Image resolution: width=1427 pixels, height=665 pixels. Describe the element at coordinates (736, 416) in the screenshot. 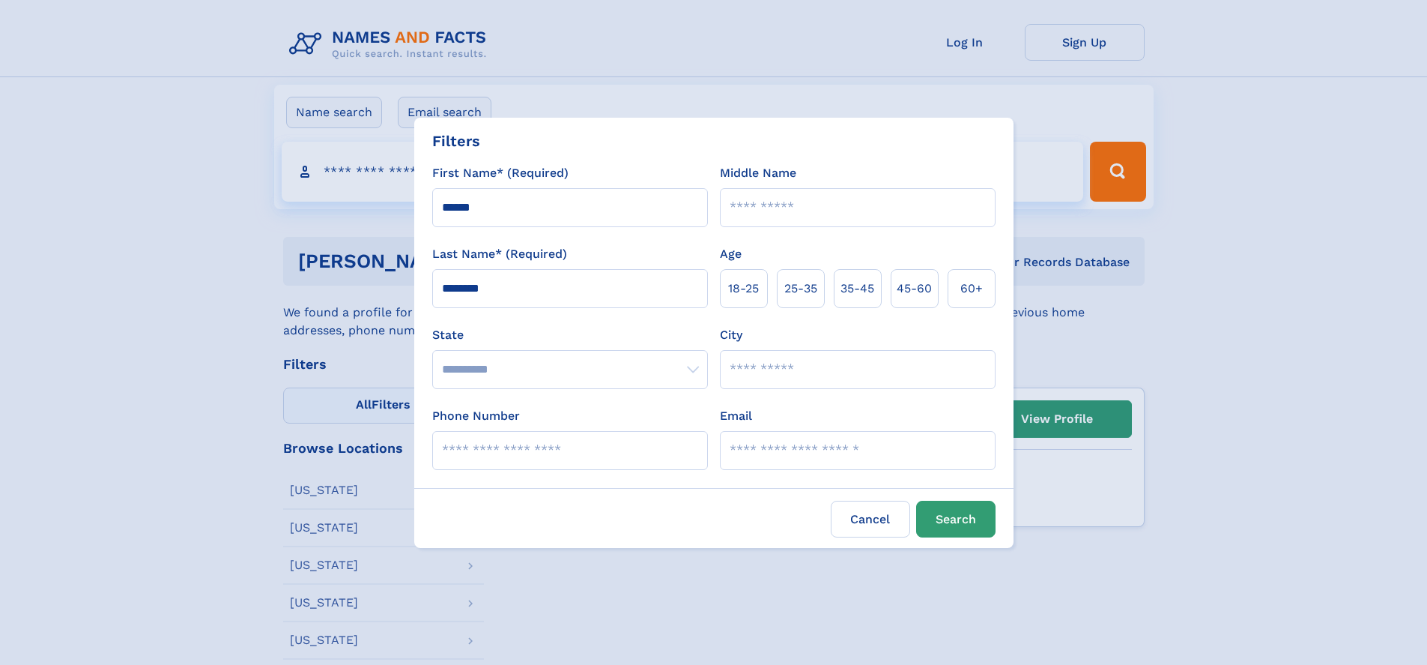

I see `label: Email` at that location.